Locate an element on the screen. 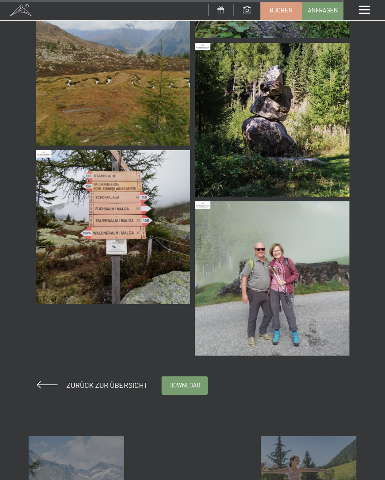 The image size is (385, 480). a: Anfragen is located at coordinates (322, 10).